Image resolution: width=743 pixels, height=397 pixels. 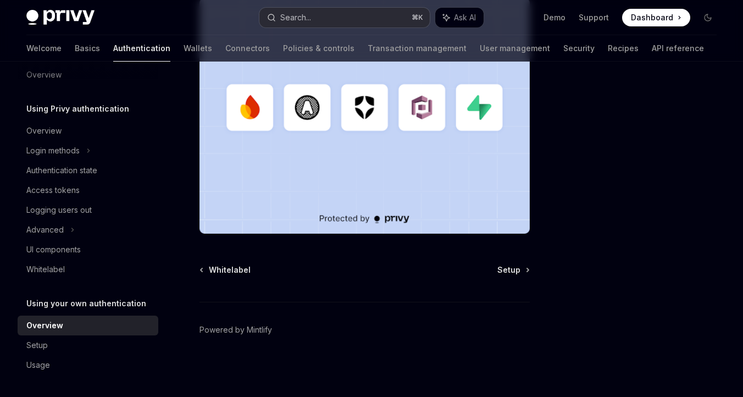 What do you see at coordinates (60, 18) in the screenshot?
I see `img: dark logo` at bounding box center [60, 18].